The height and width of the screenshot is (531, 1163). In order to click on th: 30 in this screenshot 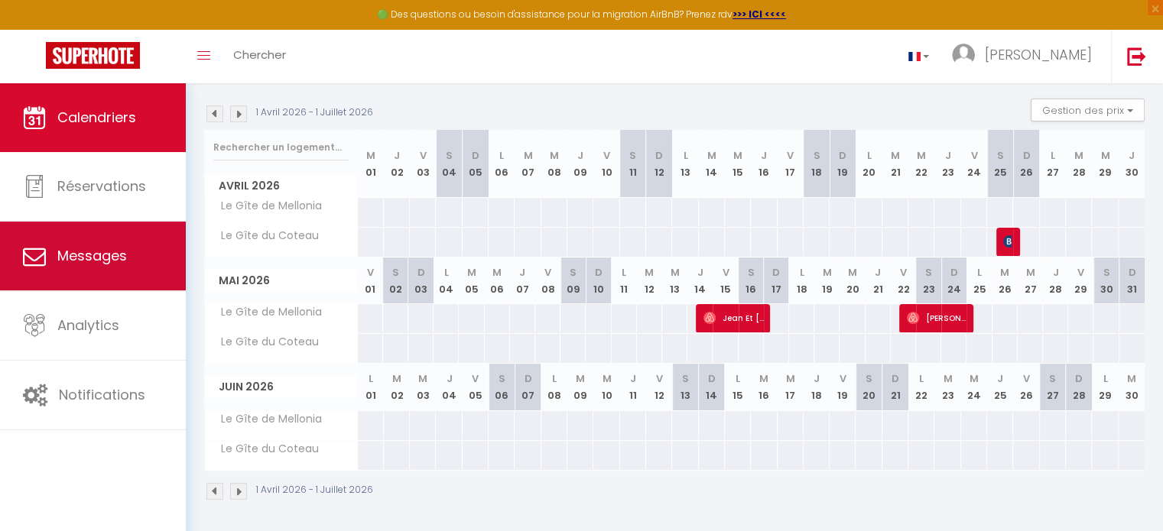, I will do `click(1131, 387)`.